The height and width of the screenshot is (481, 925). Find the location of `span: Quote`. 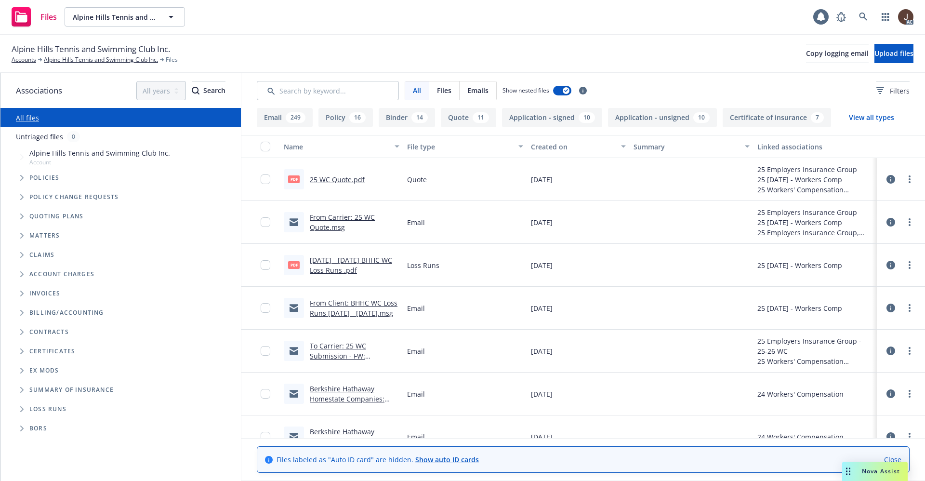

span: Quote is located at coordinates (417, 179).